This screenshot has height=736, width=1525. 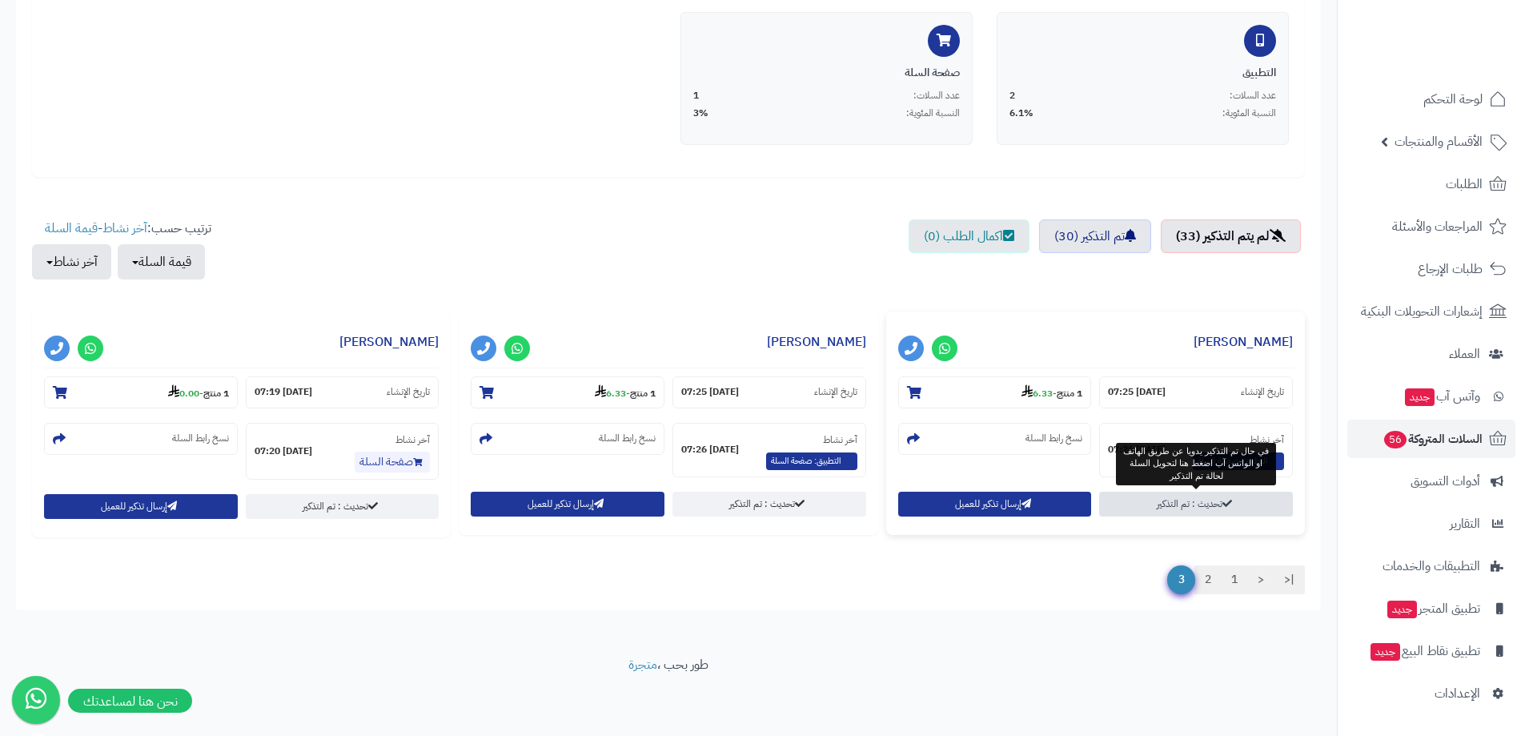 What do you see at coordinates (71, 262) in the screenshot?
I see `button: آخر نشاط` at bounding box center [71, 262].